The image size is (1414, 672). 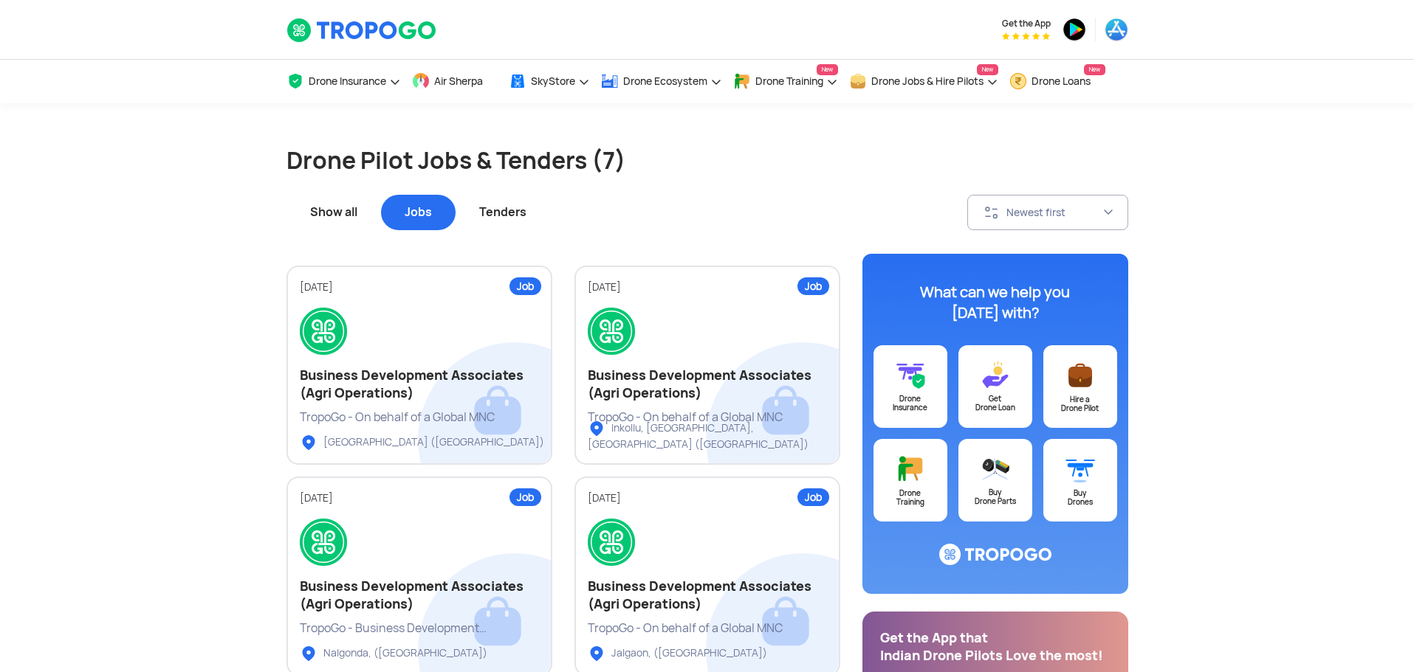 I want to click on div: Buy Drones, so click(x=1080, y=498).